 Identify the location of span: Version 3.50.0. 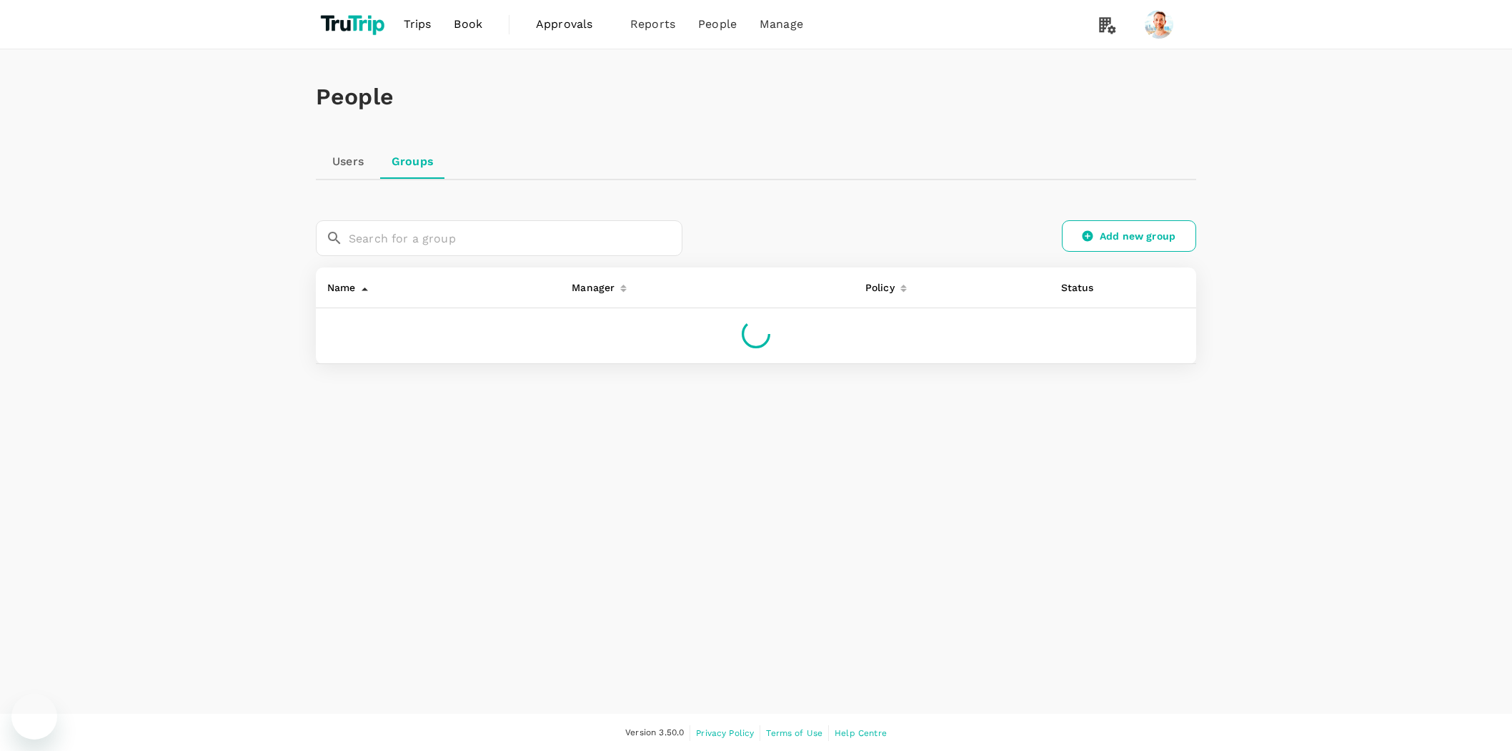
(655, 733).